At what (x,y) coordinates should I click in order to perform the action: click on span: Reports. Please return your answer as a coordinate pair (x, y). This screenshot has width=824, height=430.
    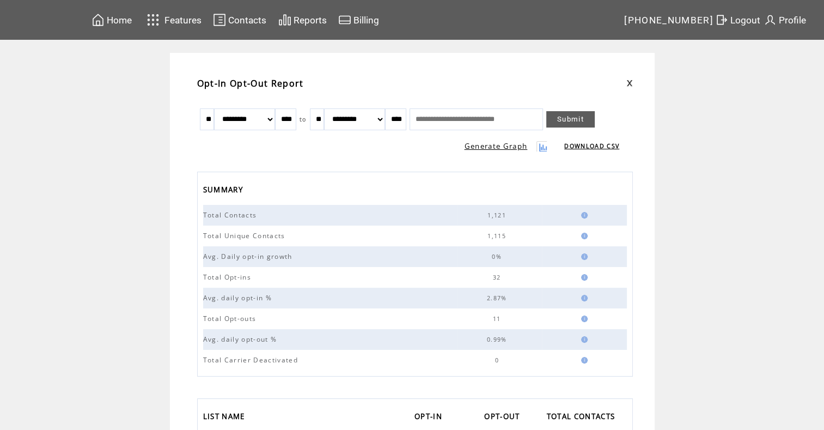
    Looking at the image, I should click on (310, 20).